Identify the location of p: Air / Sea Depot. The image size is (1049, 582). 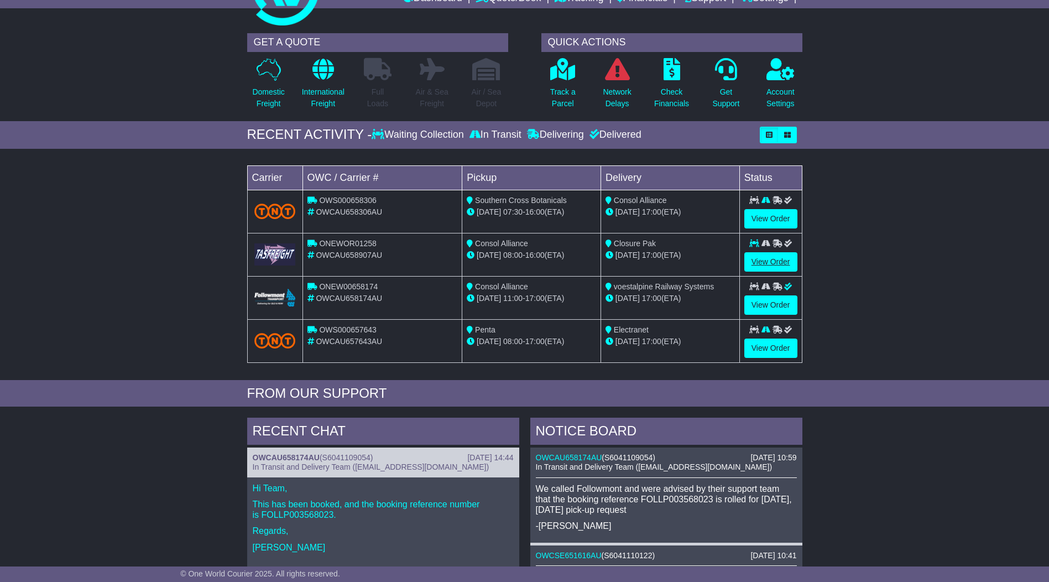
(486, 98).